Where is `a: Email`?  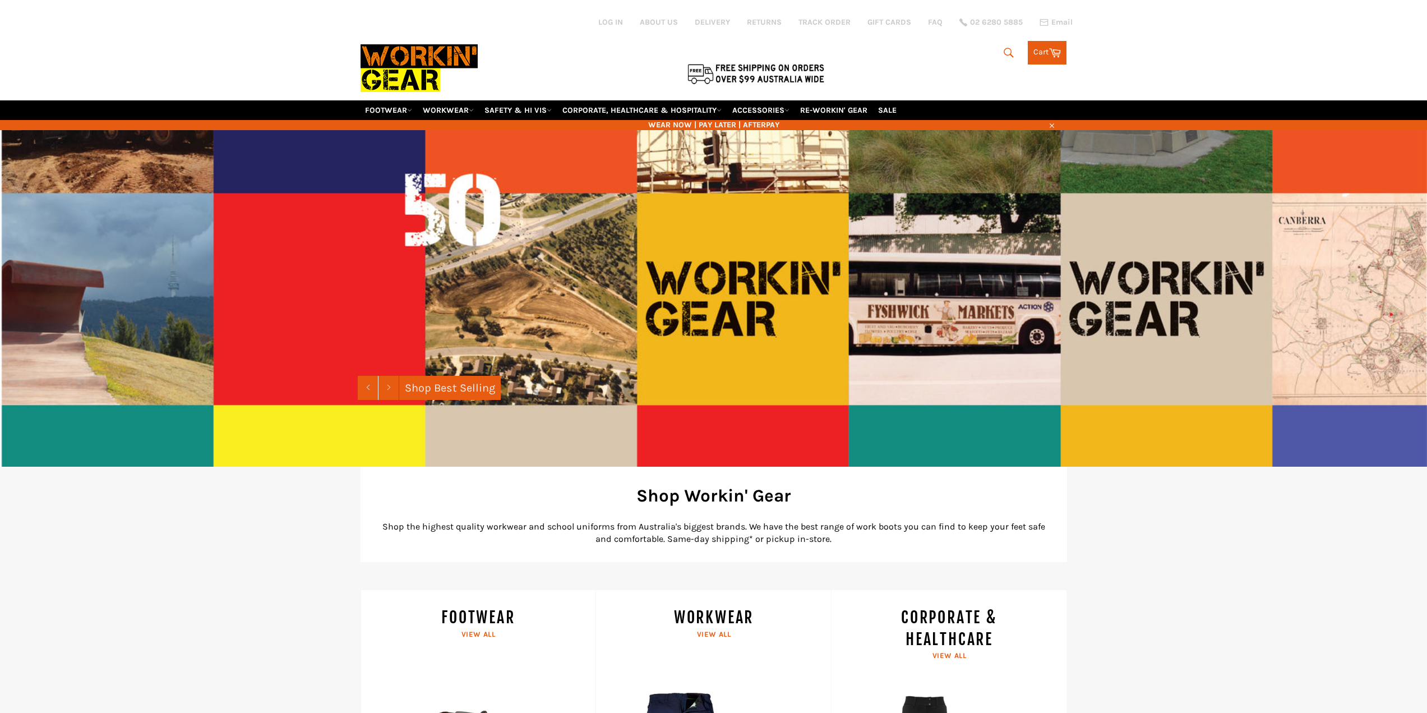
a: Email is located at coordinates (1056, 22).